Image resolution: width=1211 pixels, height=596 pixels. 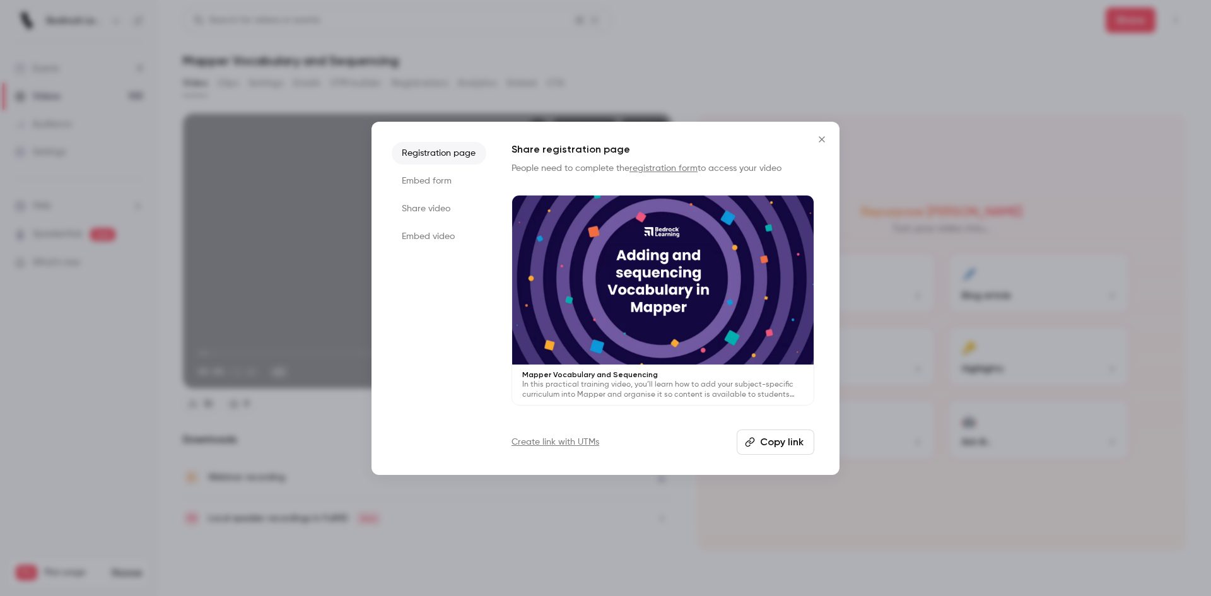 What do you see at coordinates (822, 139) in the screenshot?
I see `button: Close` at bounding box center [822, 139].